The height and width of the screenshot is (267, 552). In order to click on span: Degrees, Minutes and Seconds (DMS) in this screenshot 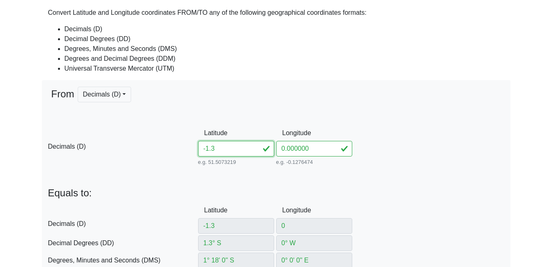, I will do `click(123, 261)`.